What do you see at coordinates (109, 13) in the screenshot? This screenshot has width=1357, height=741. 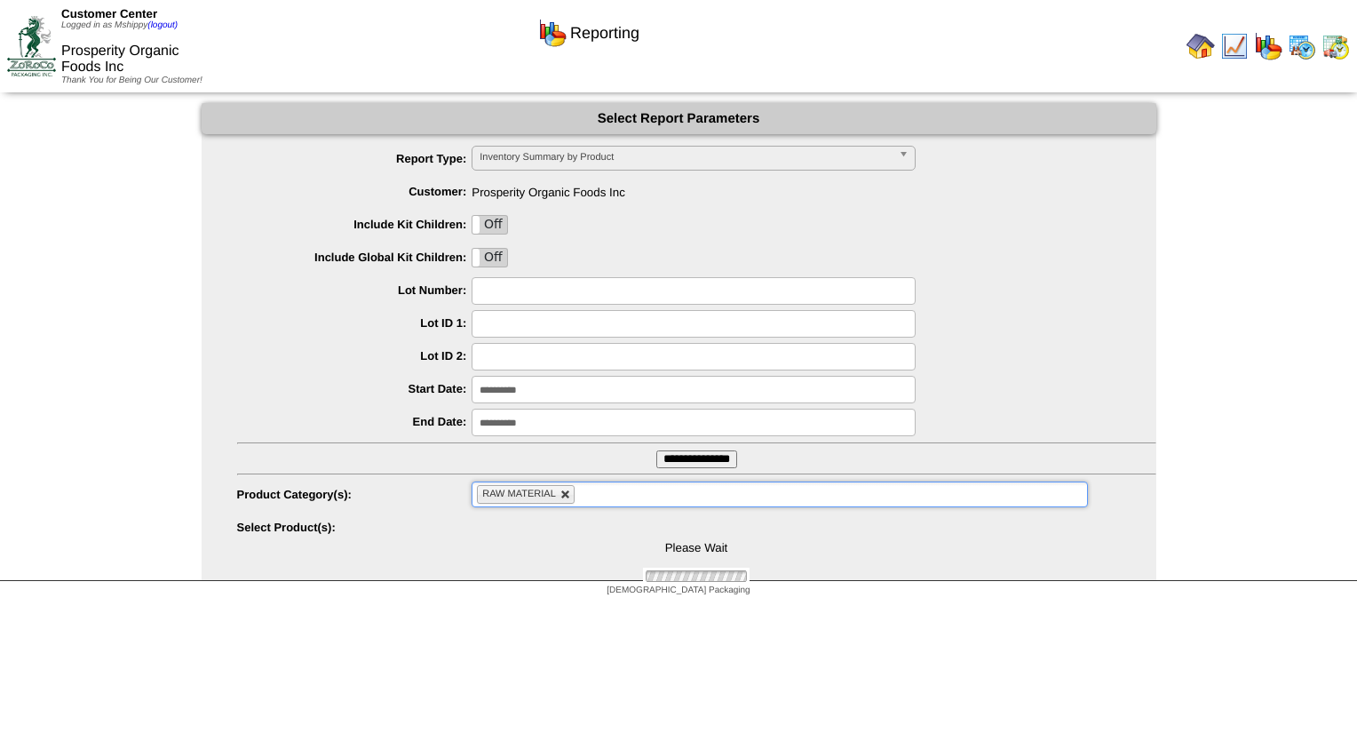 I see `span: Customer Center` at bounding box center [109, 13].